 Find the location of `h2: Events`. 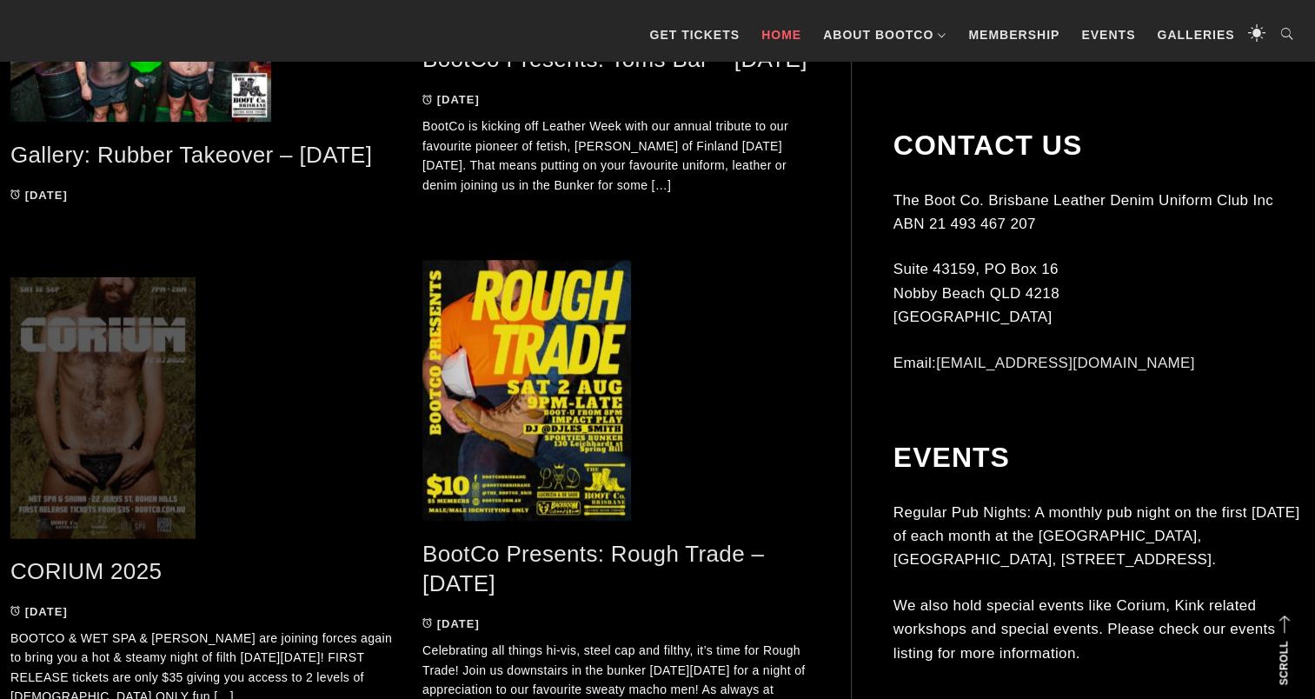

h2: Events is located at coordinates (1098, 458).